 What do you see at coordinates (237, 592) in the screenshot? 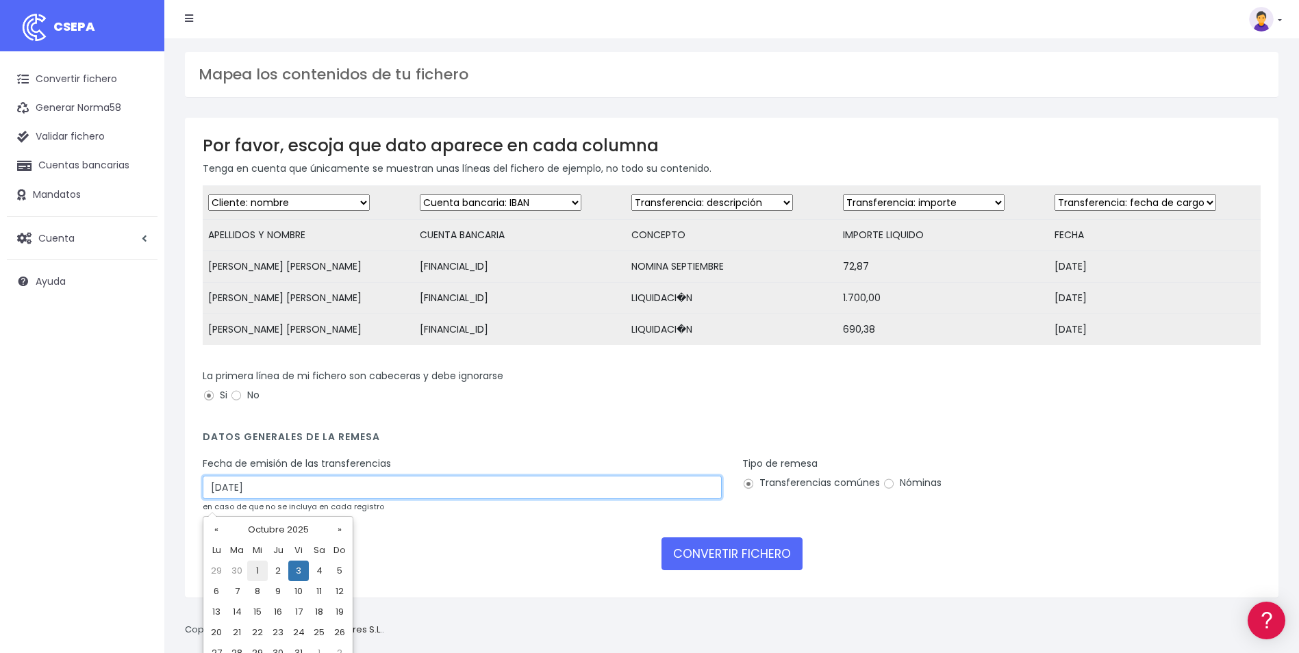
I see `td: 7` at bounding box center [237, 592].